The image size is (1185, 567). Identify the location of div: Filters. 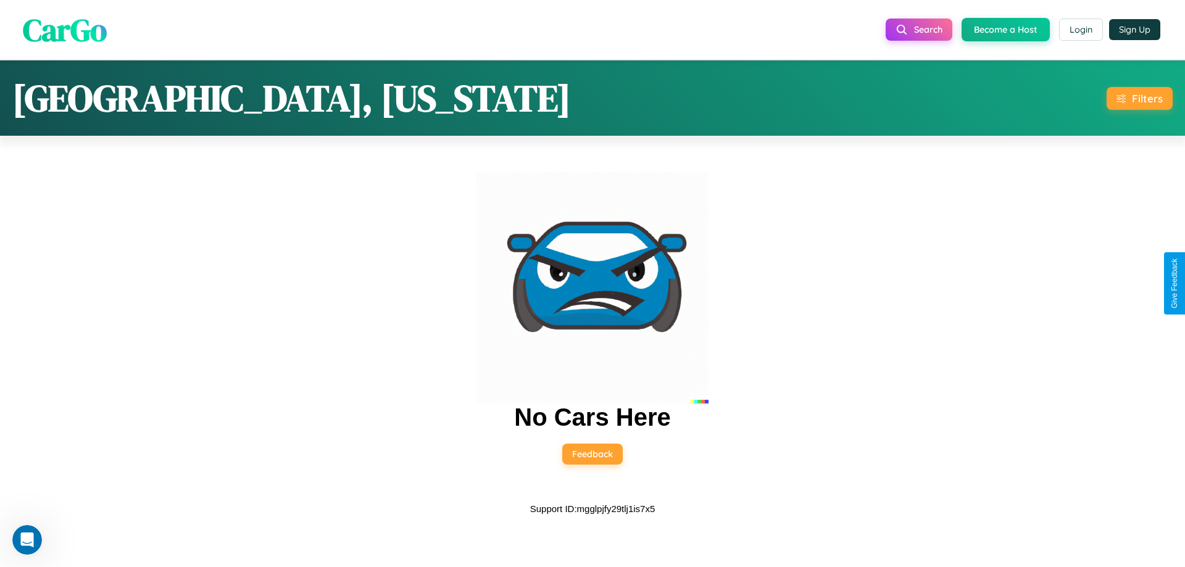
(1148, 98).